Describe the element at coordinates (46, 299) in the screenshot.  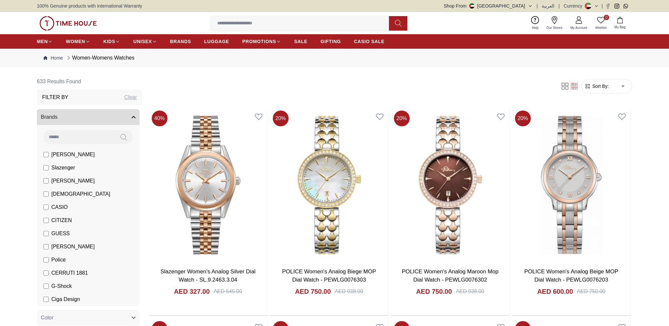
I see `input: Ciga Design` at that location.